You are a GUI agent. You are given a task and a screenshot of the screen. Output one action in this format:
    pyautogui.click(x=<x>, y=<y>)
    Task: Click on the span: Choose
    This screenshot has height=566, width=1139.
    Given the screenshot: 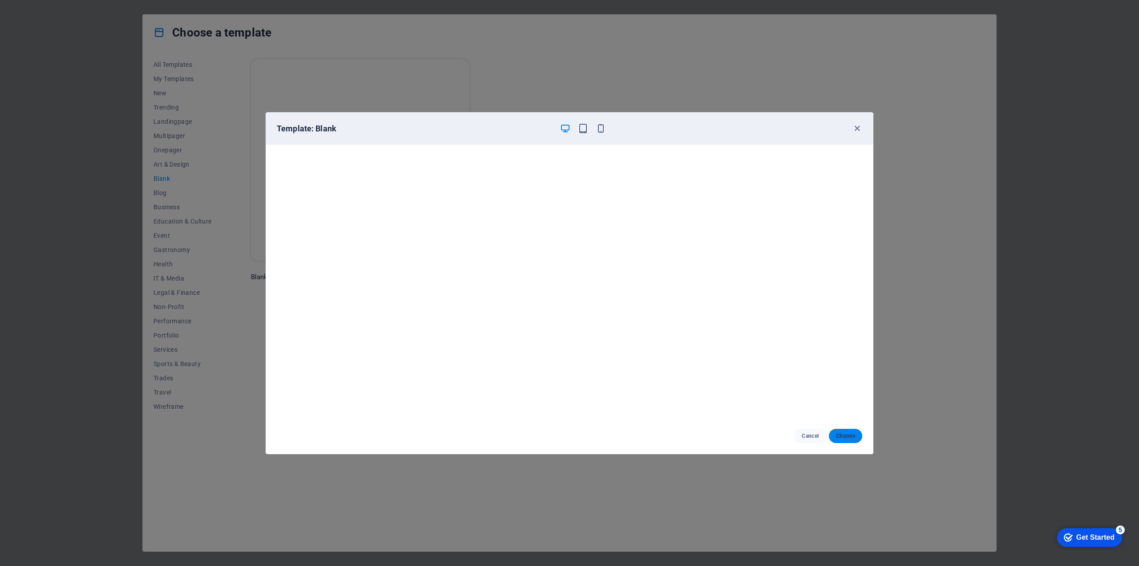 What is the action you would take?
    pyautogui.click(x=845, y=436)
    